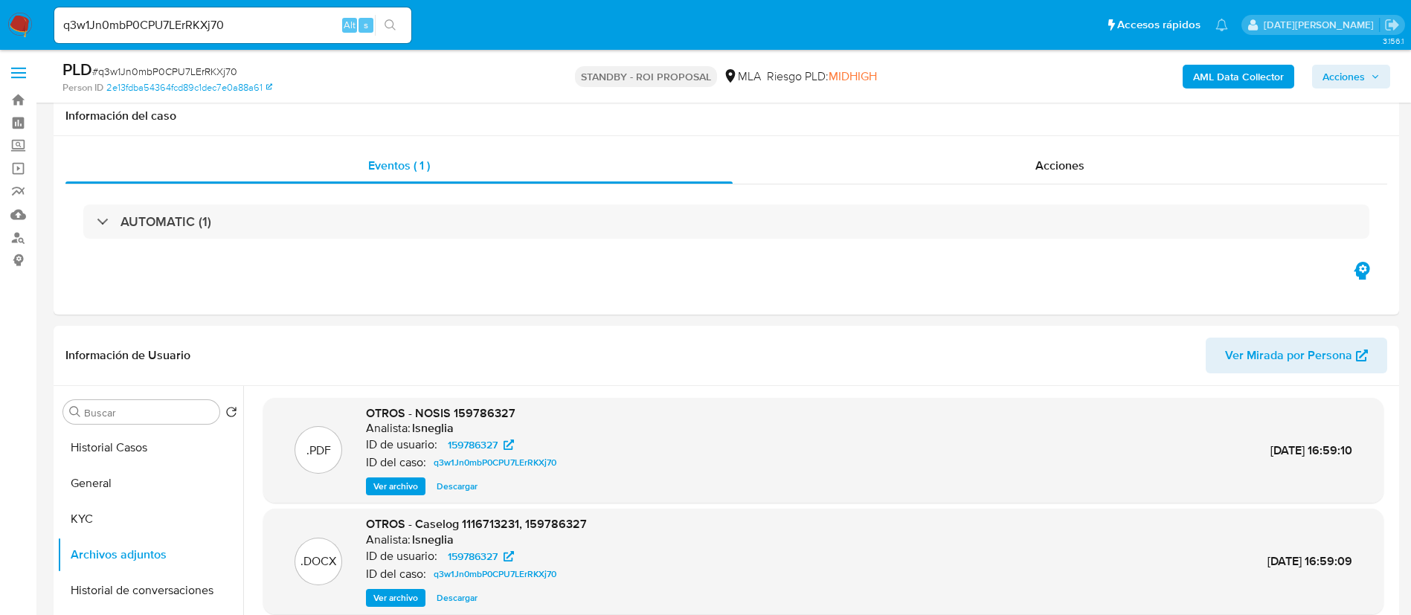  I want to click on h3: AUTOMATIC (1), so click(166, 222).